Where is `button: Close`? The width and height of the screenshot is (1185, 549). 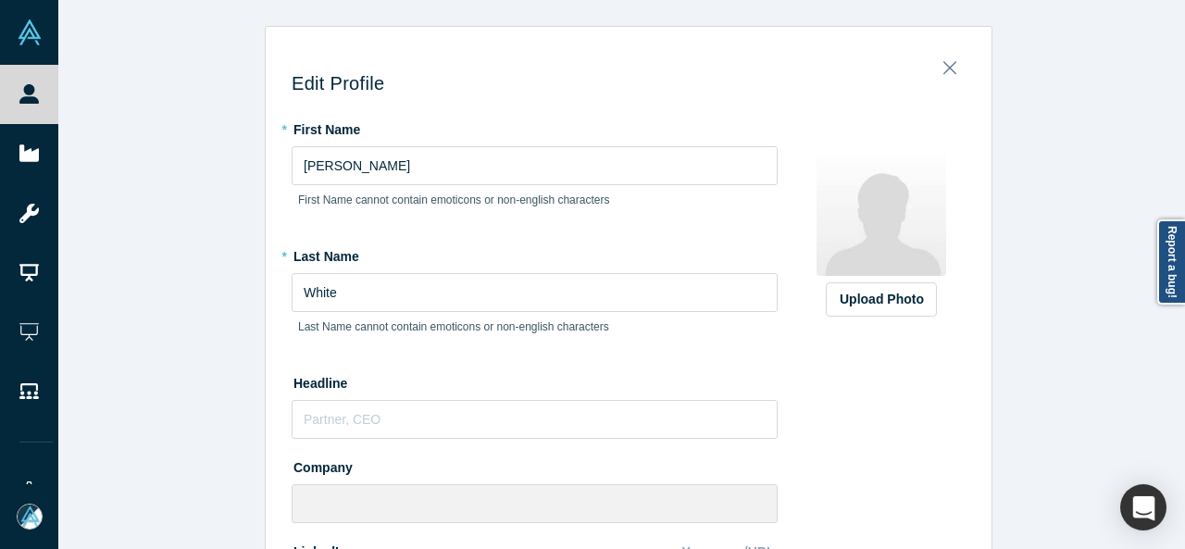 button: Close is located at coordinates (950, 63).